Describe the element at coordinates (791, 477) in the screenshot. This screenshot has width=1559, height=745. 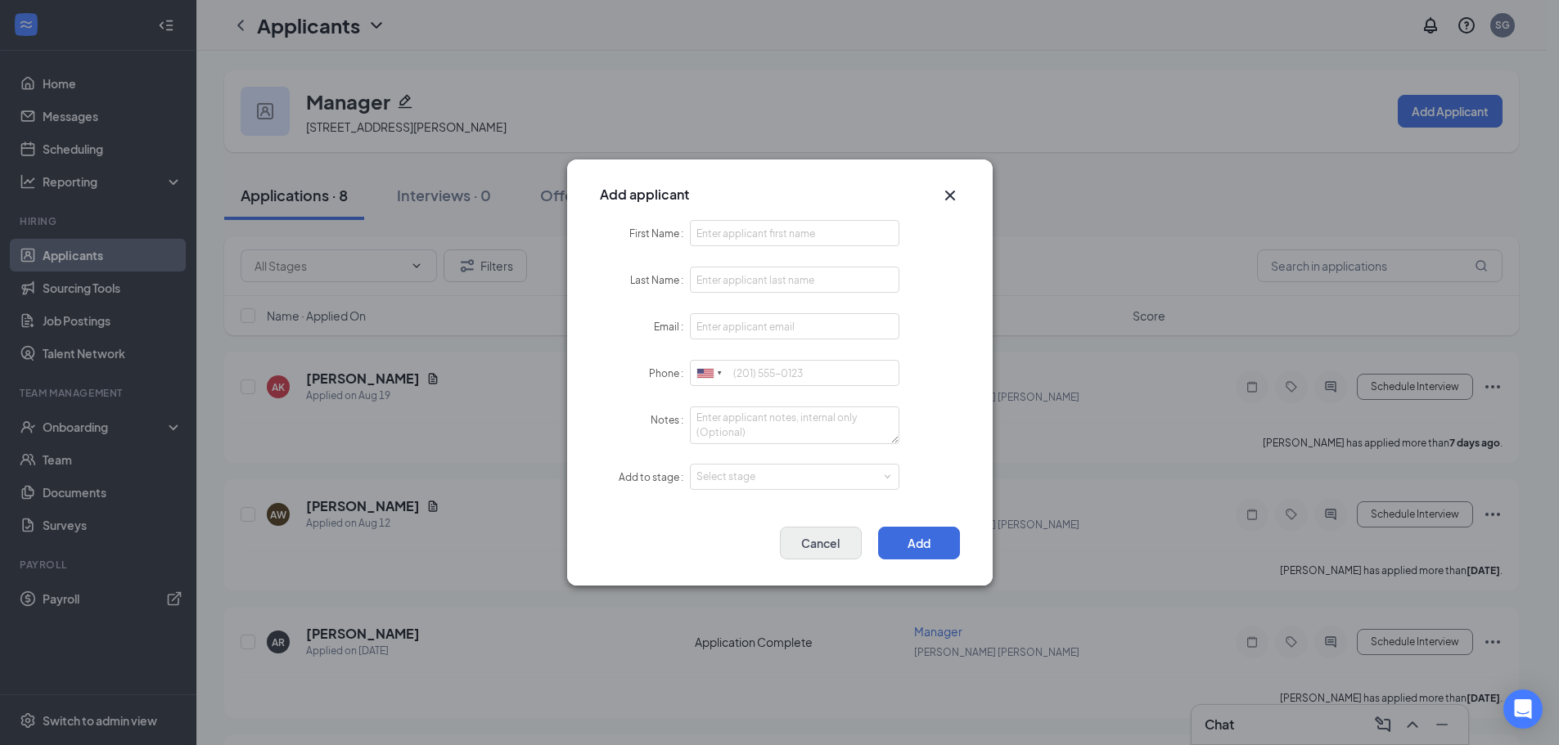
I see `div: Select stage` at that location.